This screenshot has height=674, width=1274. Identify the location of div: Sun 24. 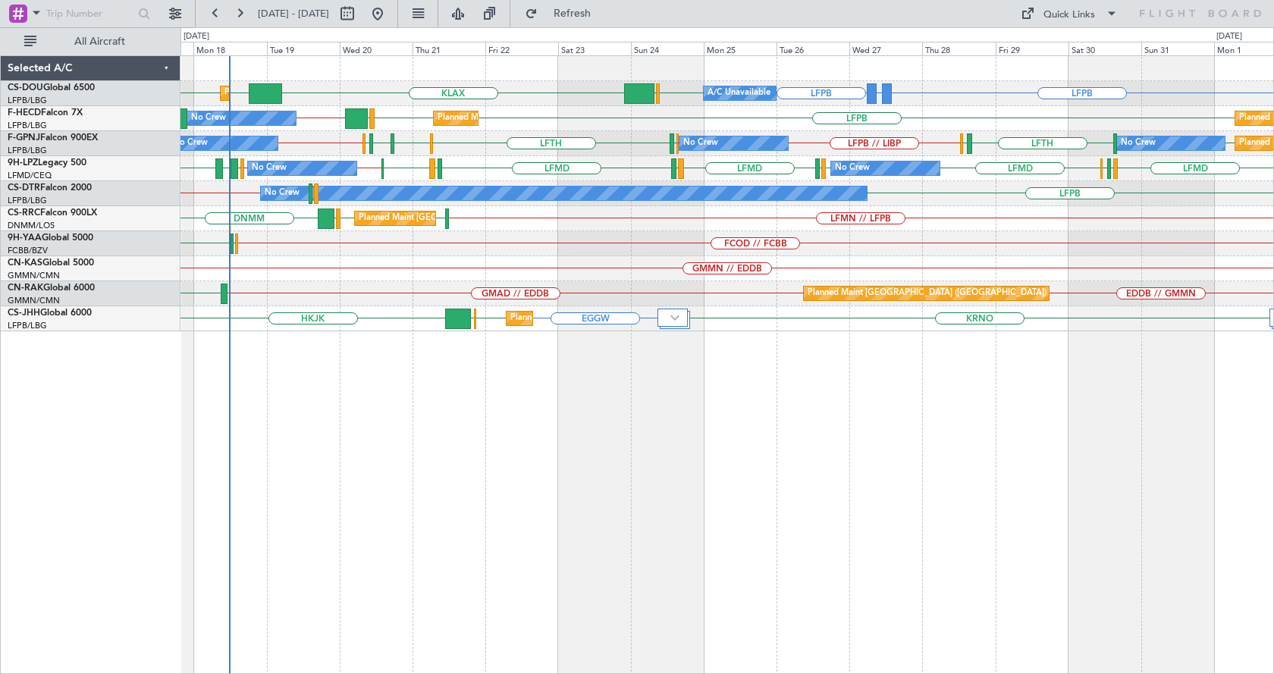
(668, 49).